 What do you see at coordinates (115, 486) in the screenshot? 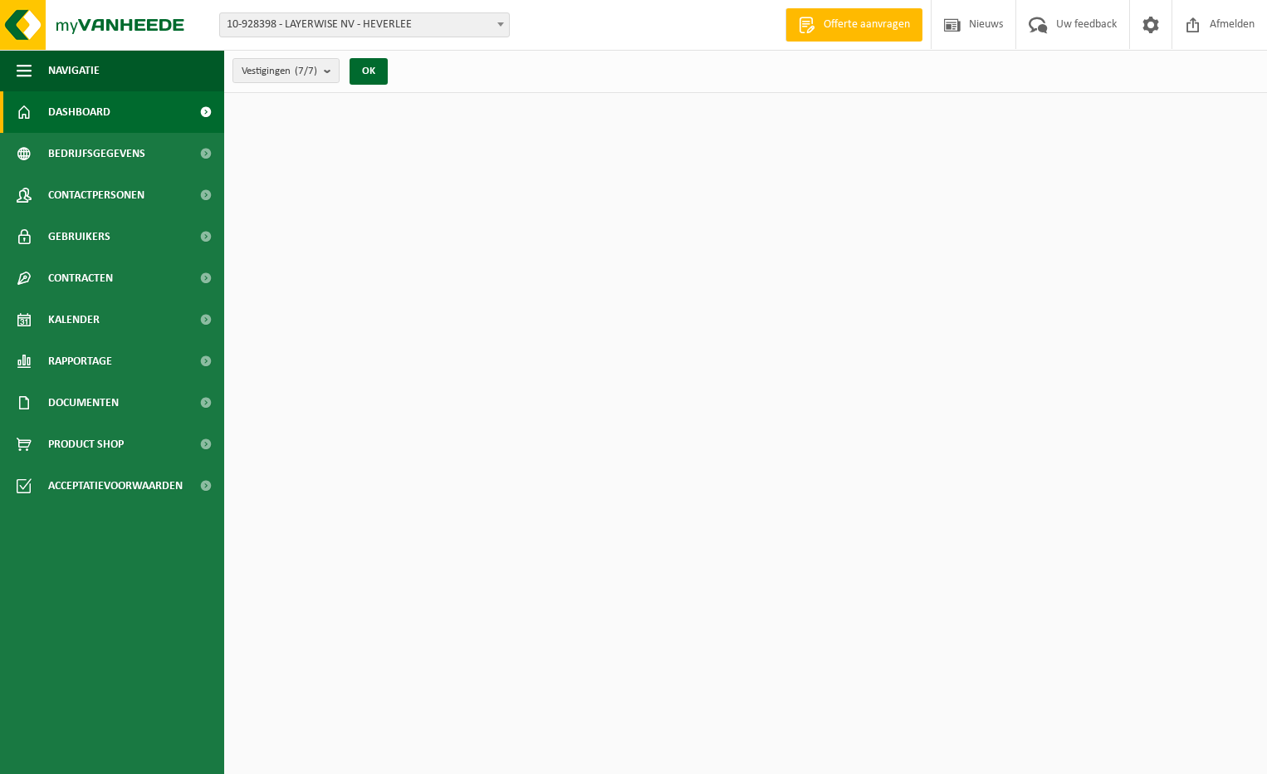
I see `span: Acceptatievoorwaarden` at bounding box center [115, 486].